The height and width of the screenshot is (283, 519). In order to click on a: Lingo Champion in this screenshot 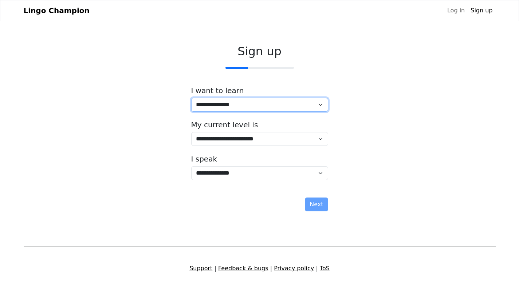, I will do `click(56, 11)`.